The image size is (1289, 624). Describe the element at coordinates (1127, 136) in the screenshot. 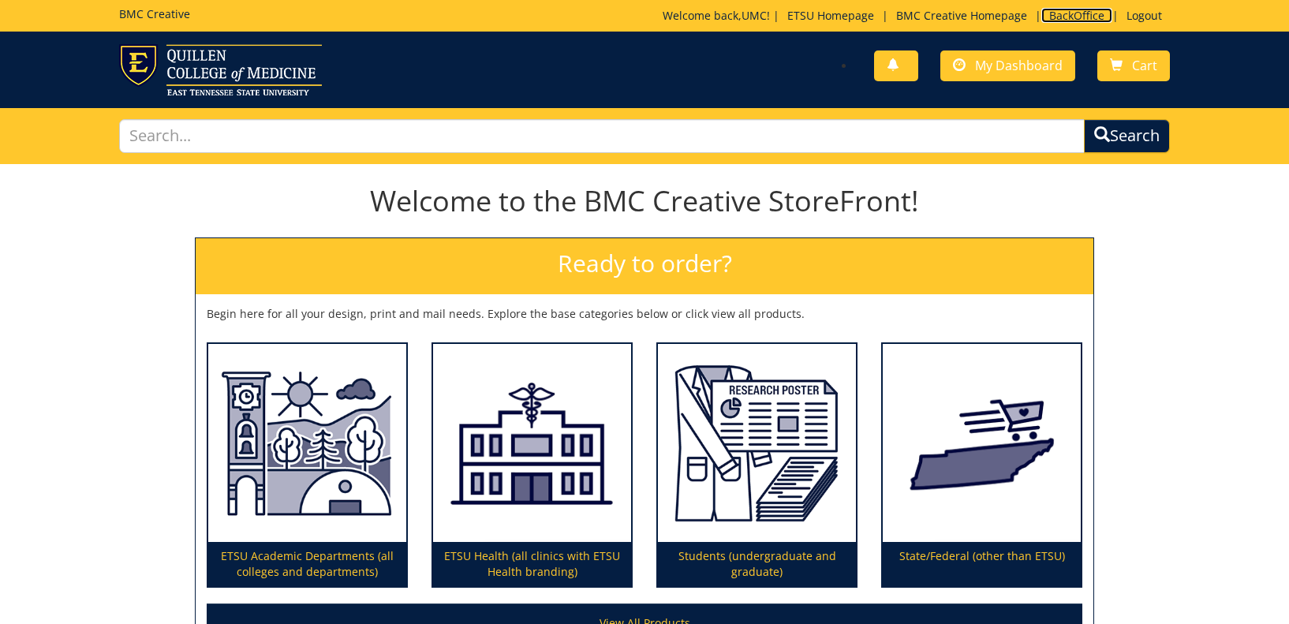

I see `button: Search` at that location.